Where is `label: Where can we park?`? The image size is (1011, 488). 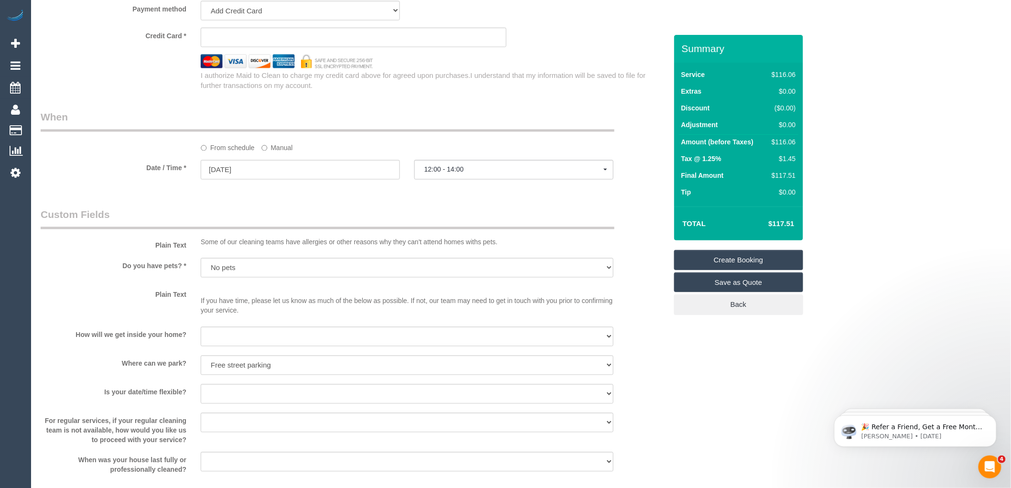
label: Where can we park? is located at coordinates (113, 362).